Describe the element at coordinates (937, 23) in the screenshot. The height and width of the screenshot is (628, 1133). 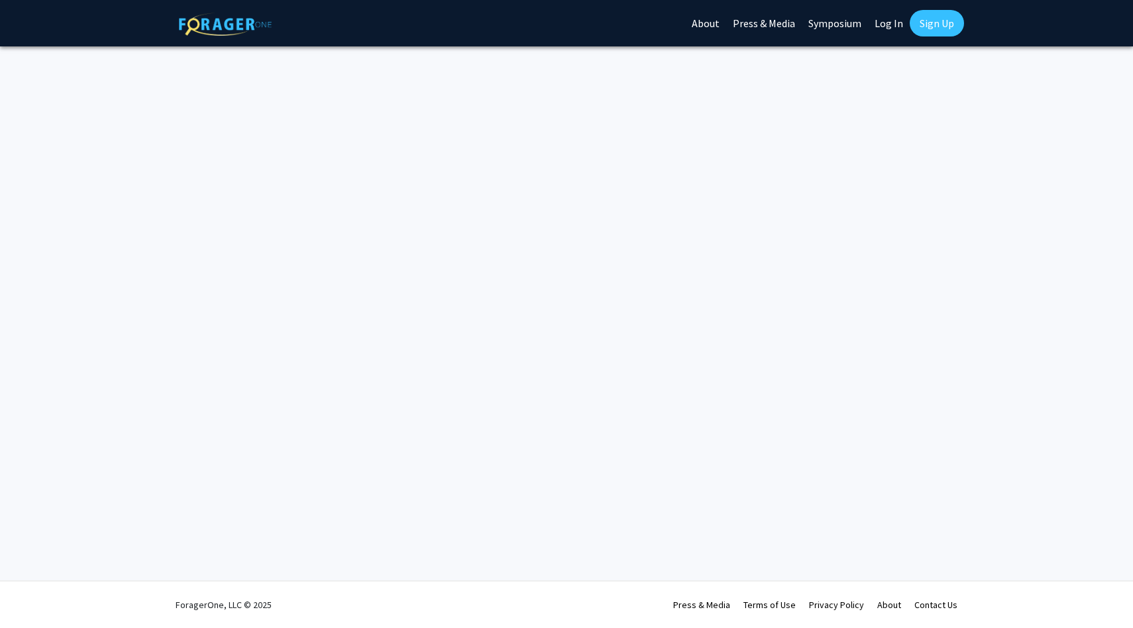
I see `a: Sign Up` at that location.